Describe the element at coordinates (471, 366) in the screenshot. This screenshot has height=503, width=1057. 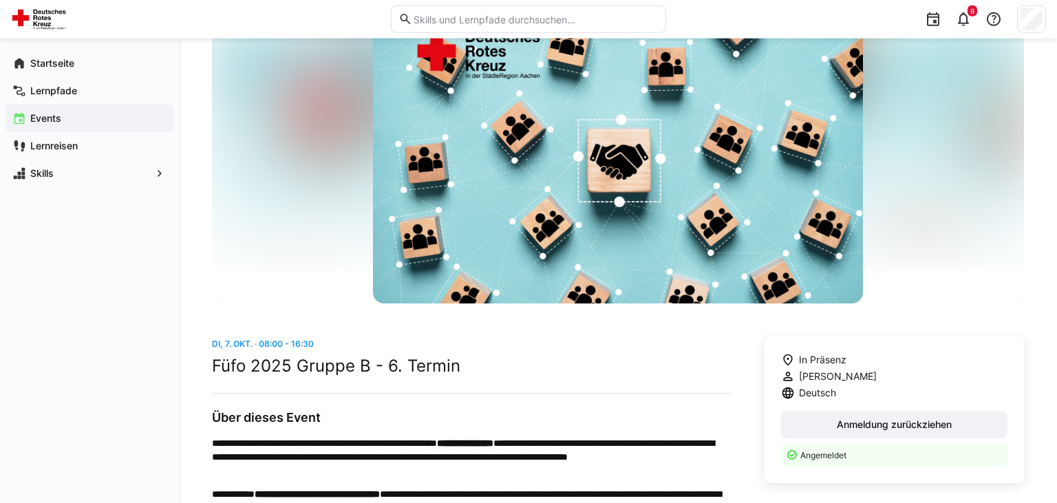
I see `h2: Füfo 2025 Gruppe B - 6. Termin` at that location.